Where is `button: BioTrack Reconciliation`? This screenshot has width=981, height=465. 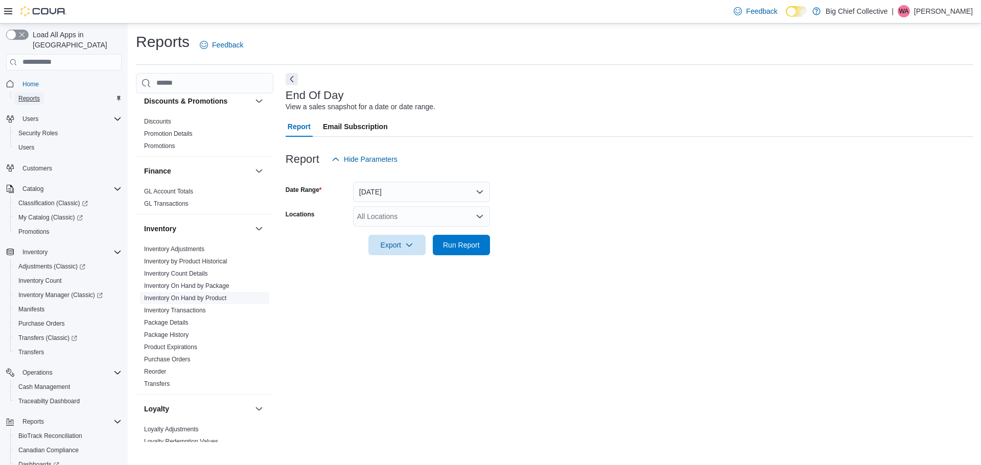 button: BioTrack Reconciliation is located at coordinates (68, 436).